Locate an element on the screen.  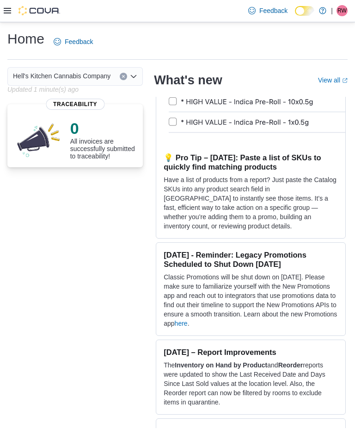
svg: External link is located at coordinates (345, 81).